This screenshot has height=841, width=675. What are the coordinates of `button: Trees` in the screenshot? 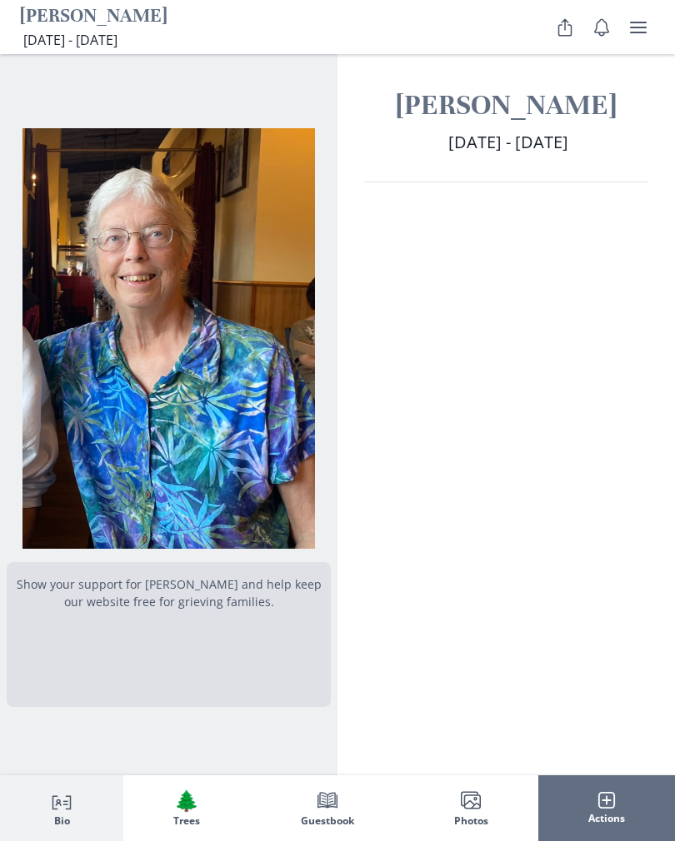 It's located at (187, 809).